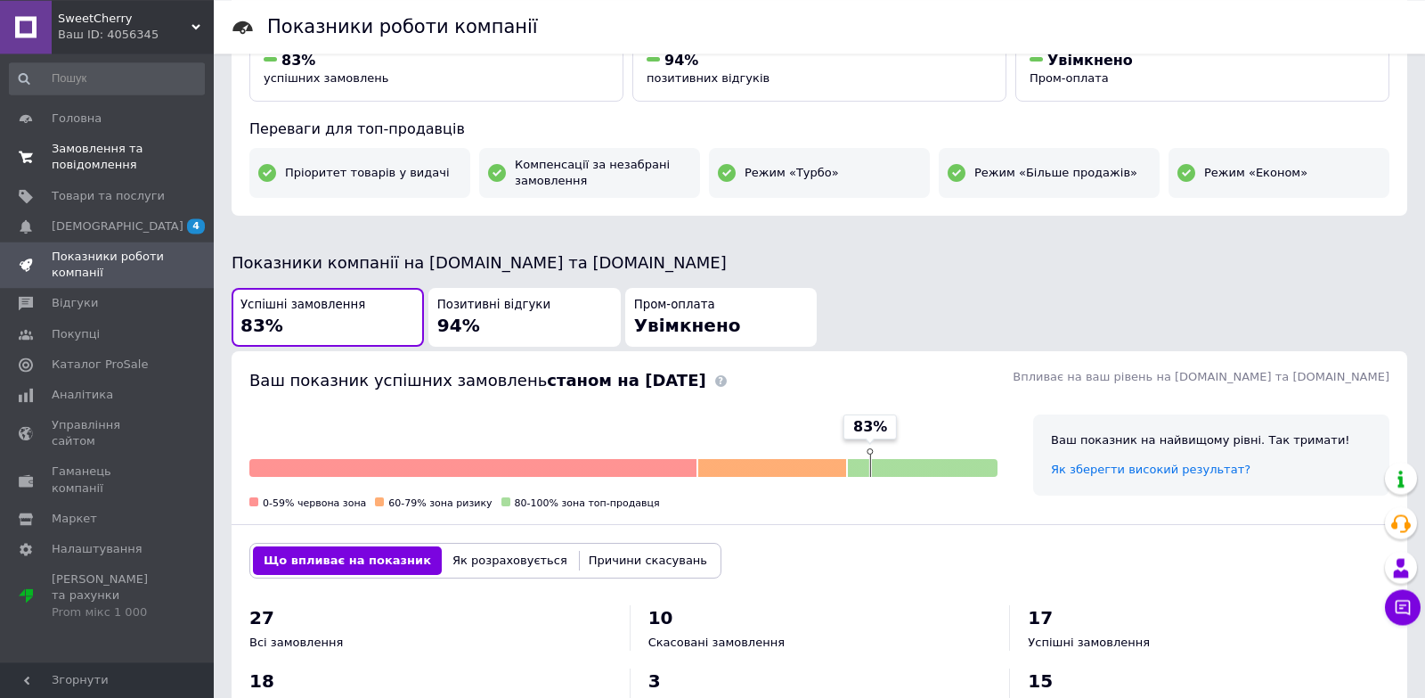 The height and width of the screenshot is (698, 1425). Describe the element at coordinates (661, 617) in the screenshot. I see `span: 10` at that location.